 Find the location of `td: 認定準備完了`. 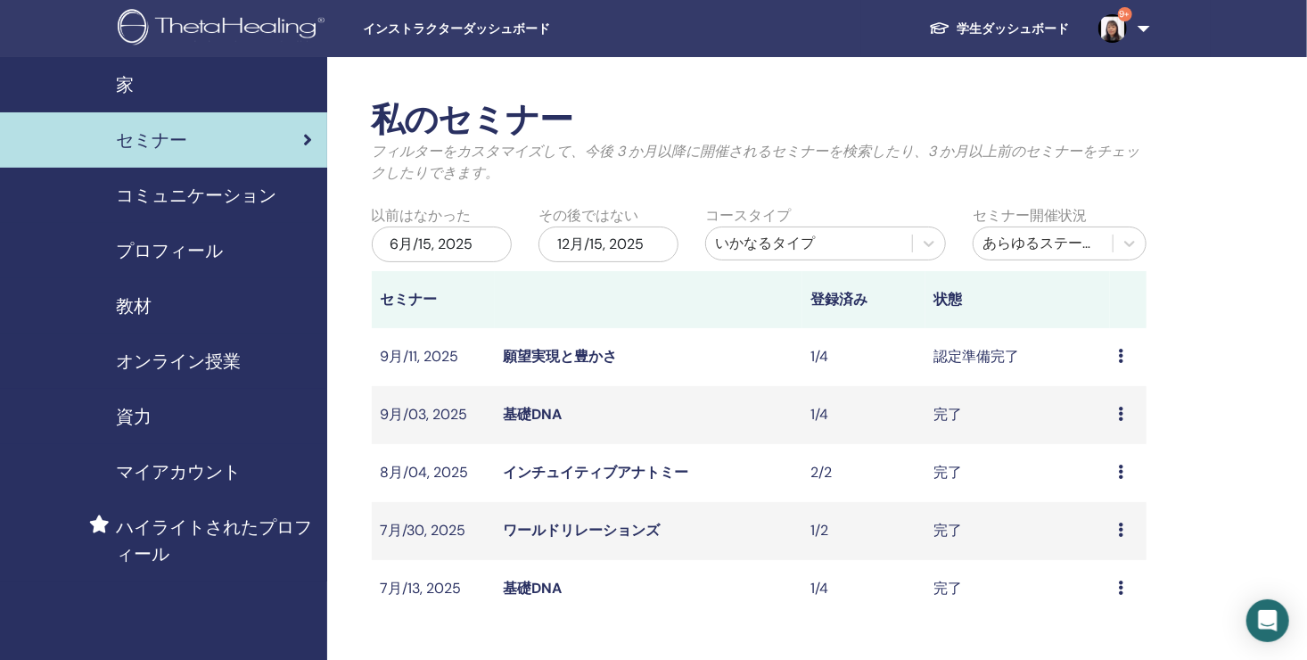

td: 認定準備完了 is located at coordinates (1017, 357).